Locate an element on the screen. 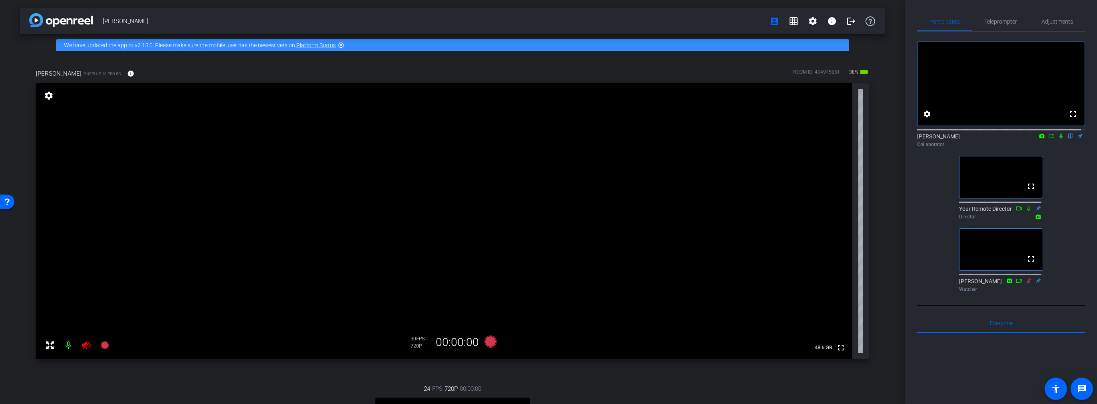 The height and width of the screenshot is (404, 1097). span: Participants is located at coordinates (944, 22).